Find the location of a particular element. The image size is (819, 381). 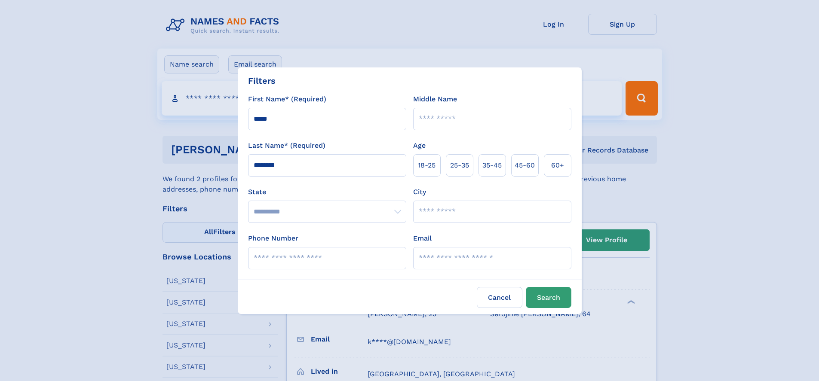

span: 18‑25 is located at coordinates (426, 165).